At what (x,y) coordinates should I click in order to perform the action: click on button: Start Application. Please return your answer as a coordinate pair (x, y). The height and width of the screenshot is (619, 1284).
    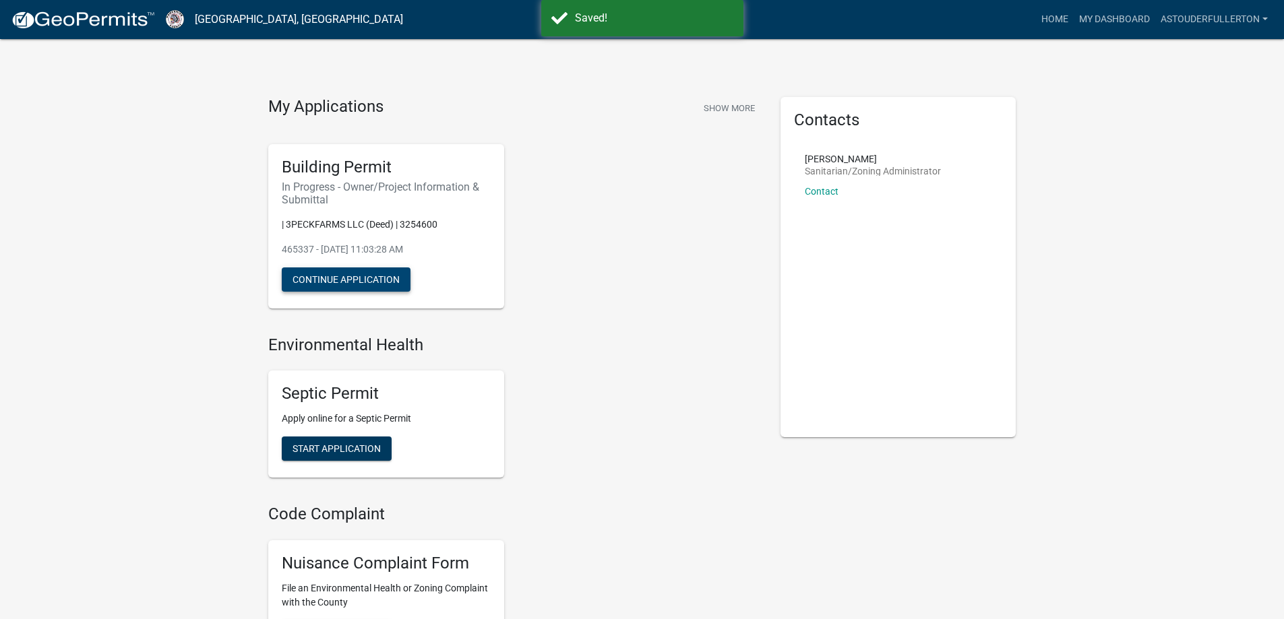
    Looking at the image, I should click on (336, 449).